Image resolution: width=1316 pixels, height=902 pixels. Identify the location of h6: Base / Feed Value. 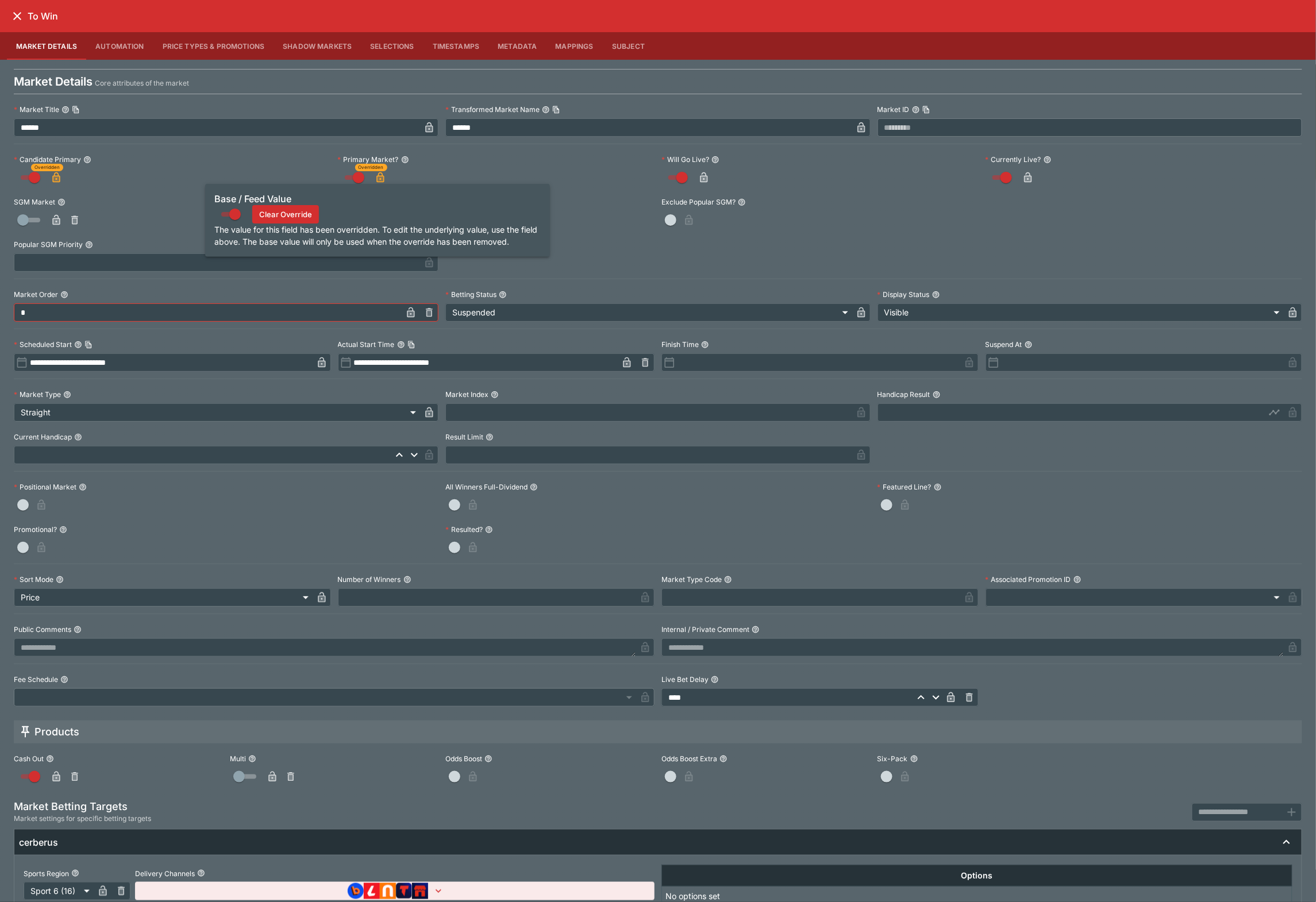
(377, 199).